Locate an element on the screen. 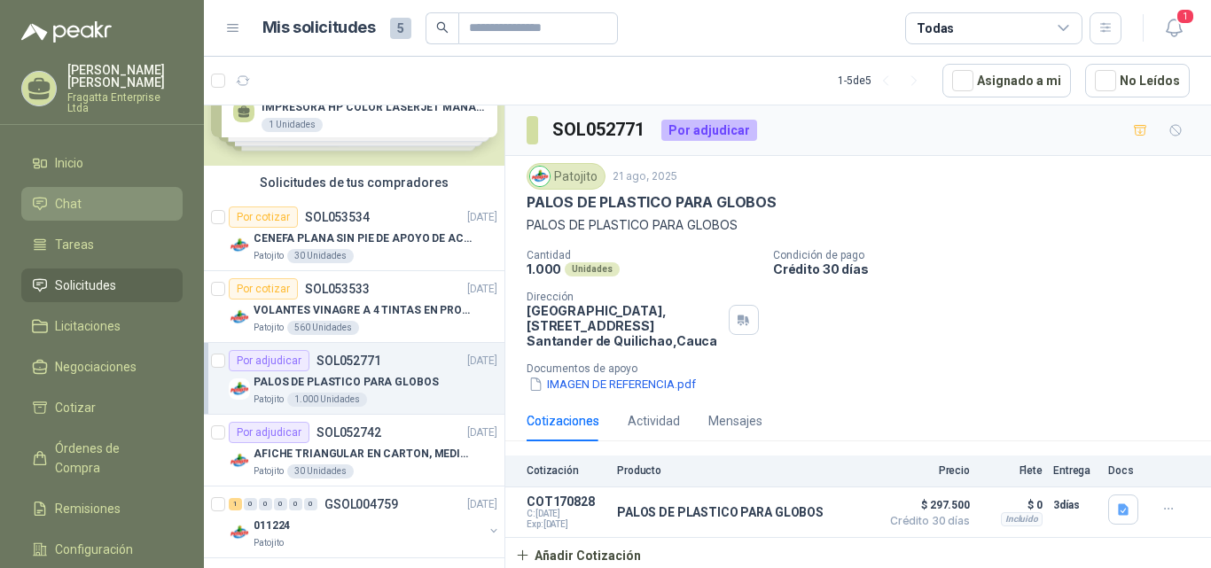  a: Configuración is located at coordinates (102, 550).